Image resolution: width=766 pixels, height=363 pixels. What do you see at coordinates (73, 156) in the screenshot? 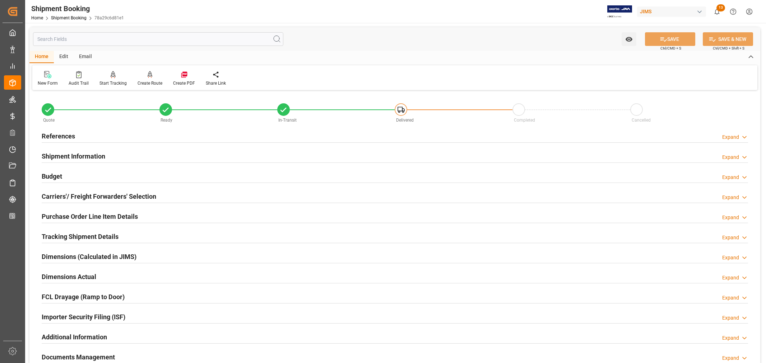
I see `h2: Shipment Information` at bounding box center [73, 156].